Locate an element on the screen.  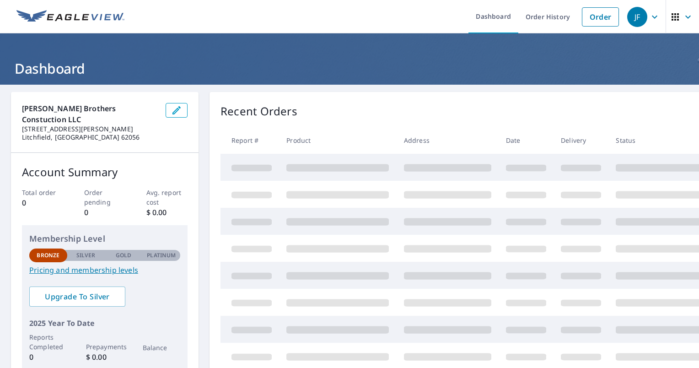
img: EV Logo is located at coordinates (70, 17).